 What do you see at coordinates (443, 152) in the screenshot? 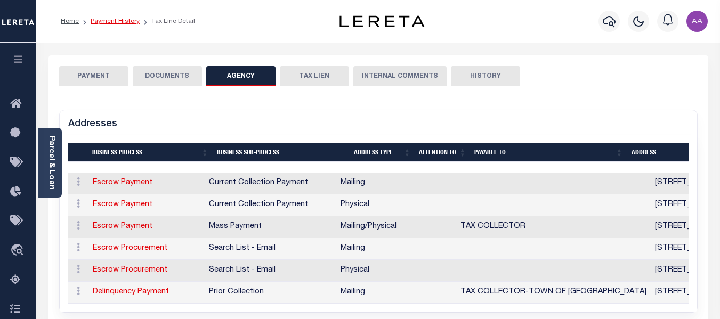
I see `th: Attention To: activate to sort column ascending` at bounding box center [443, 152].